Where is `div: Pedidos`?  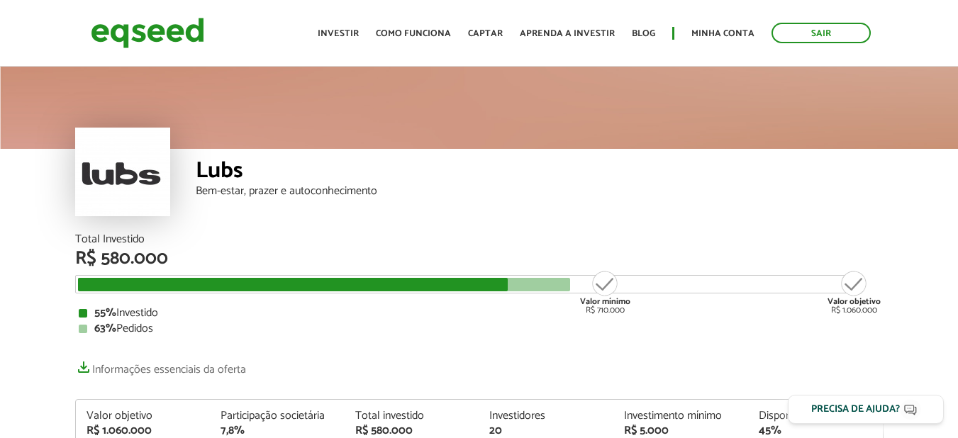
div: Pedidos is located at coordinates (480, 329).